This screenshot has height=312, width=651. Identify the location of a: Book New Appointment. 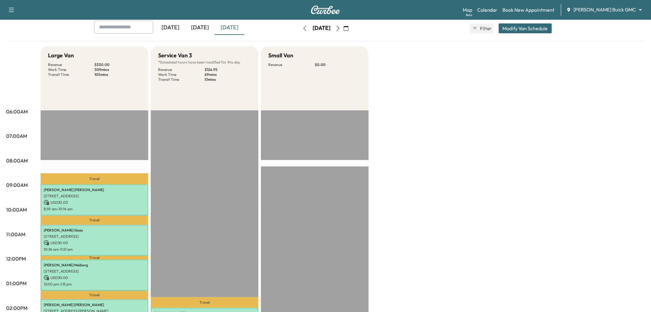
(529, 10).